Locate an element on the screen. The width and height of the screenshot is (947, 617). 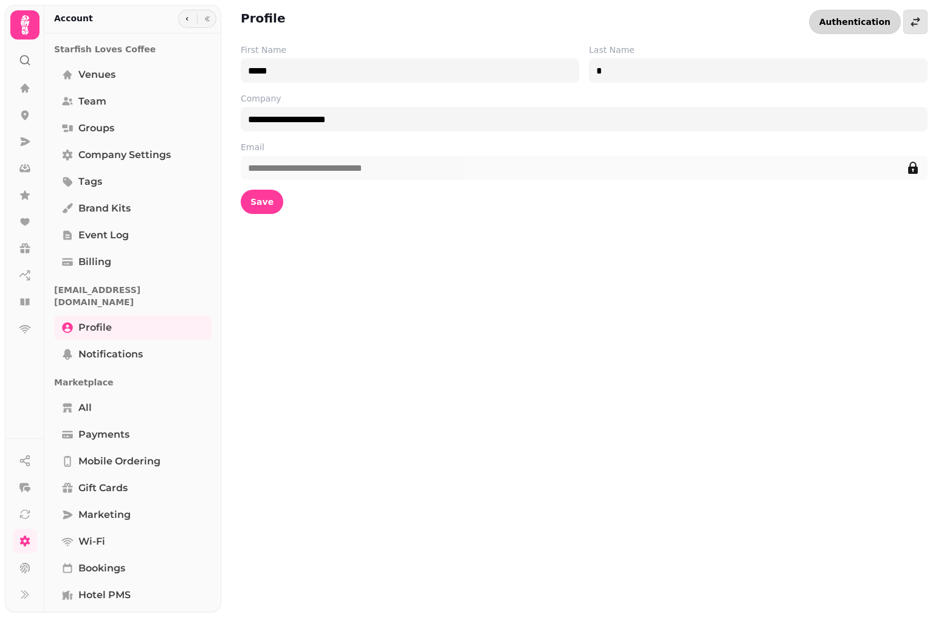
a: Brand Kits is located at coordinates (132, 208).